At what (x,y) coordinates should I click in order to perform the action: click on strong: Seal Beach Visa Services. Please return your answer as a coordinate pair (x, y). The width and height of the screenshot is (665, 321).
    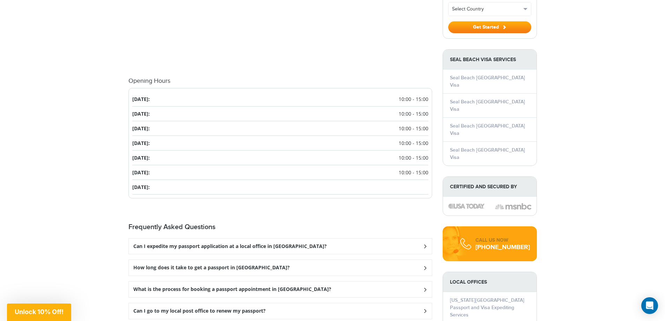
    Looking at the image, I should click on (489, 59).